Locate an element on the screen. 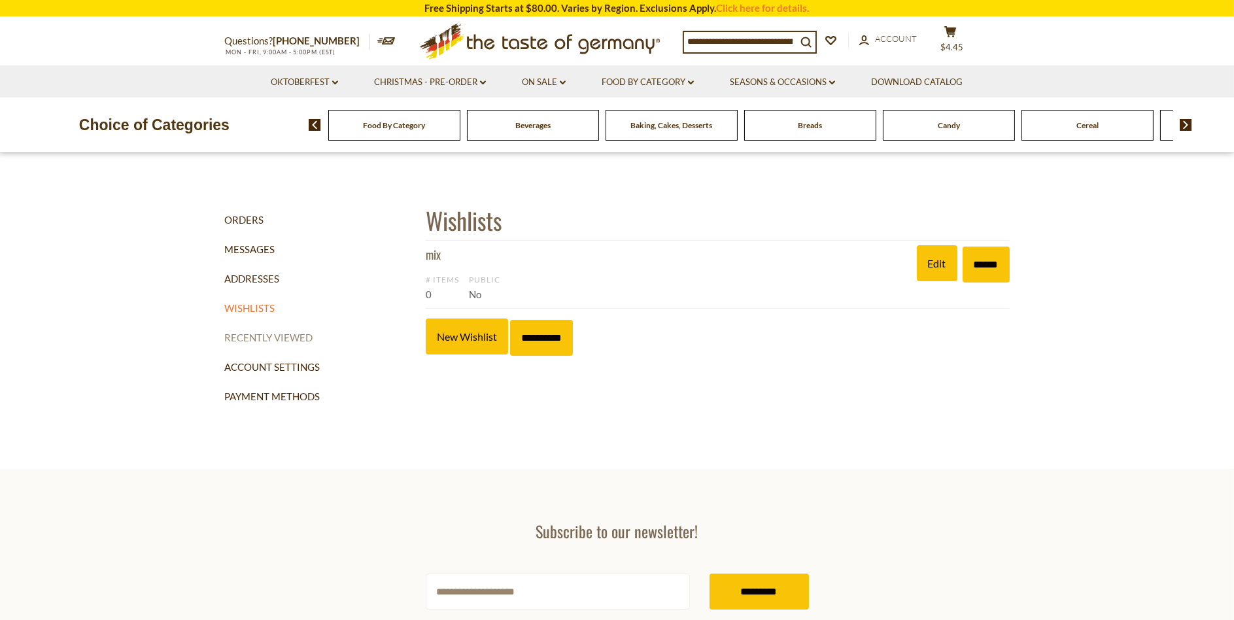 The image size is (1234, 620). a: Seasons & Occasions is located at coordinates (782, 82).